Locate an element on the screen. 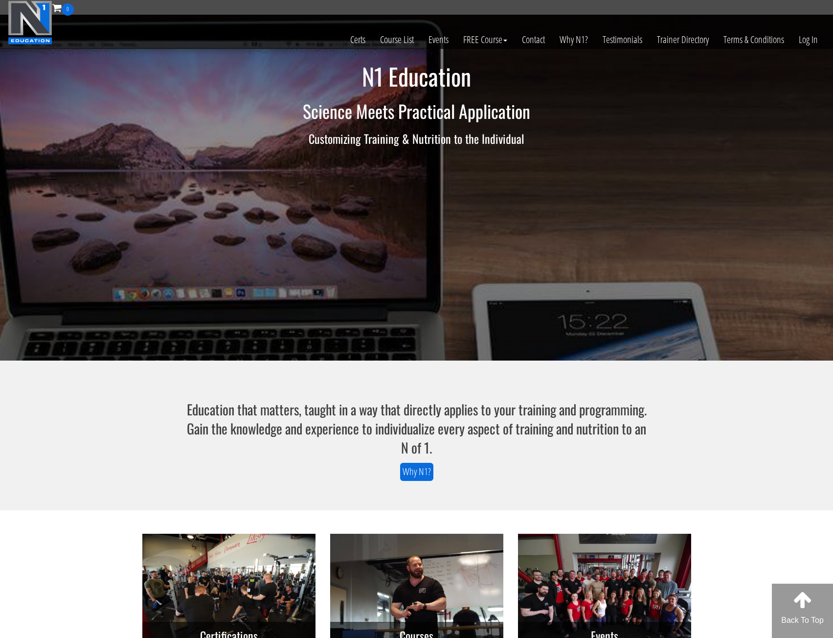 The height and width of the screenshot is (638, 833). a: Events is located at coordinates (438, 40).